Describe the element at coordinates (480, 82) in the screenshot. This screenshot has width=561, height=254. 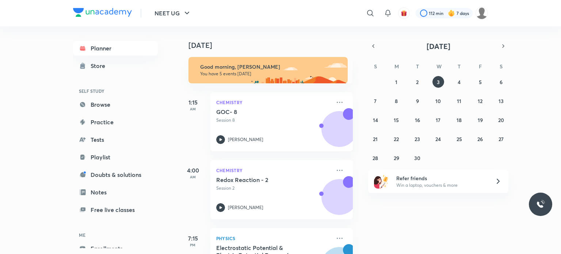
I see `button: September 5, 2025` at that location.